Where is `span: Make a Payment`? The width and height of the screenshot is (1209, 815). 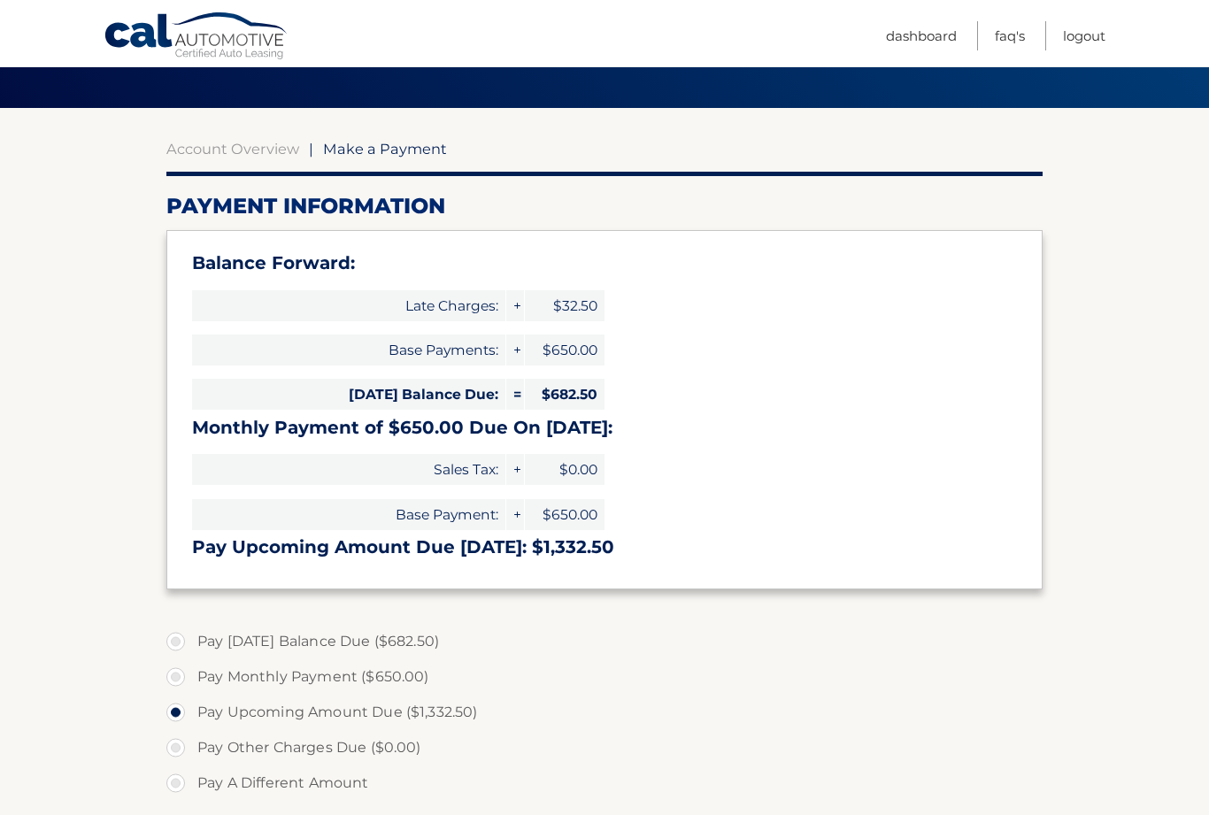
span: Make a Payment is located at coordinates (385, 149).